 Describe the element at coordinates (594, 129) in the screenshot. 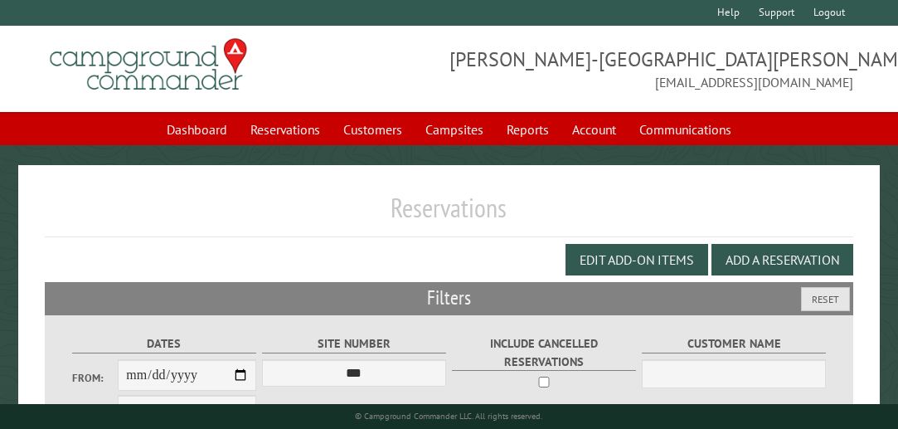

I see `a: Account` at that location.